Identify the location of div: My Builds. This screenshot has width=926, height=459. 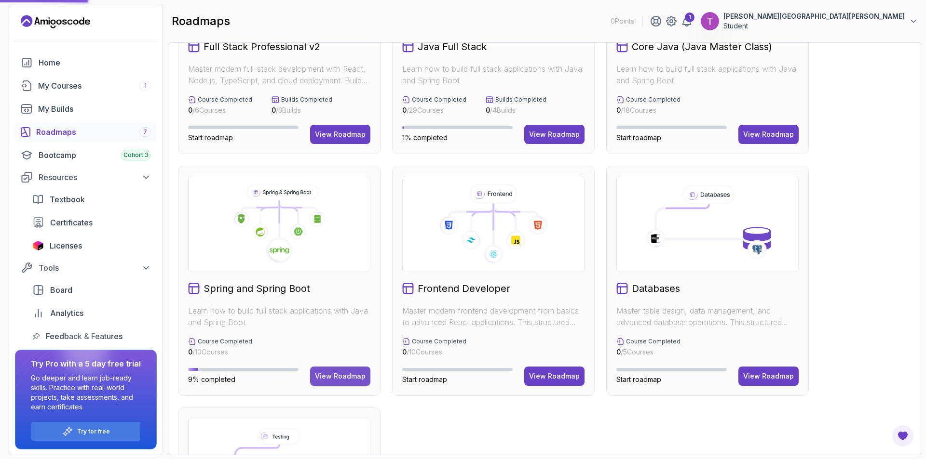
(94, 109).